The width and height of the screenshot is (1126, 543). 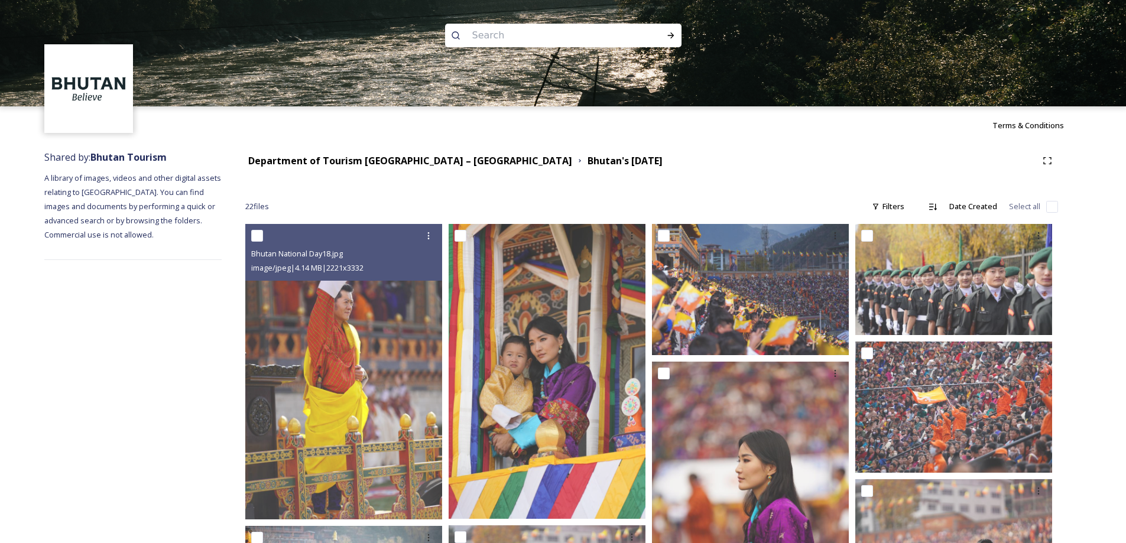 What do you see at coordinates (953, 407) in the screenshot?
I see `img: Bhutan National Day2.jpg` at bounding box center [953, 407].